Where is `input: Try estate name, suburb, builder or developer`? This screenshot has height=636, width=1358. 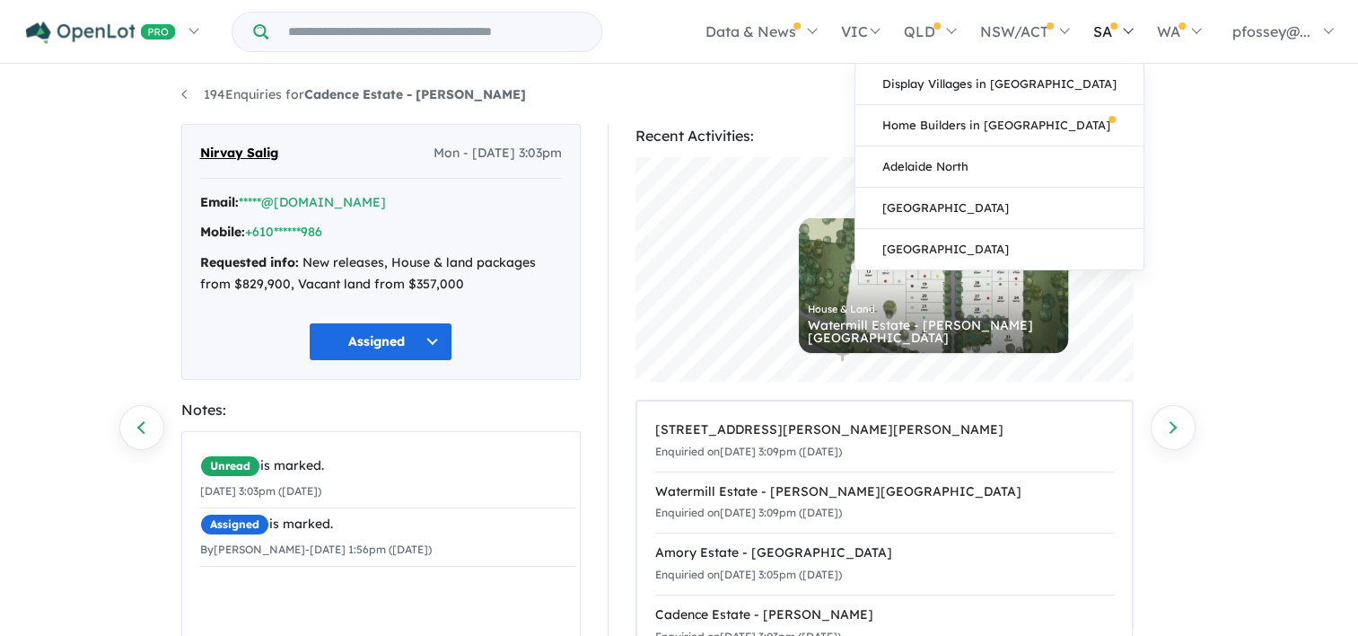 input: Try estate name, suburb, builder or developer is located at coordinates (434, 31).